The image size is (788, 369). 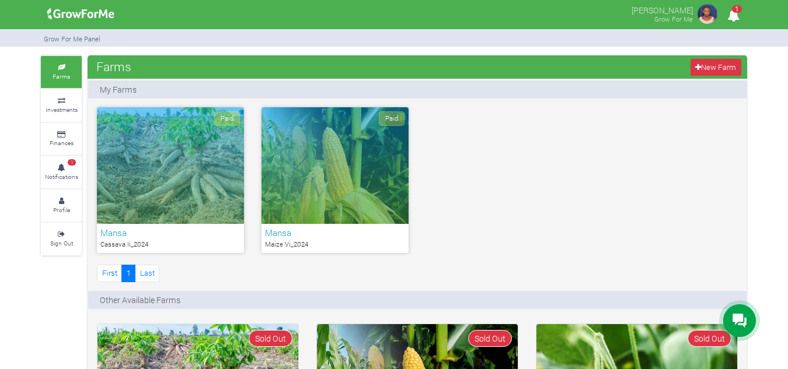 I want to click on a: Sign Out, so click(x=61, y=239).